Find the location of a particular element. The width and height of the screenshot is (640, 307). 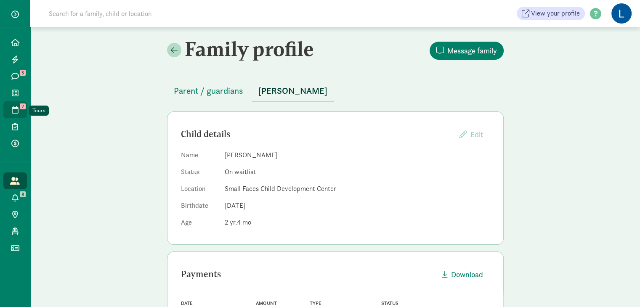

span: Amount is located at coordinates (266, 303).